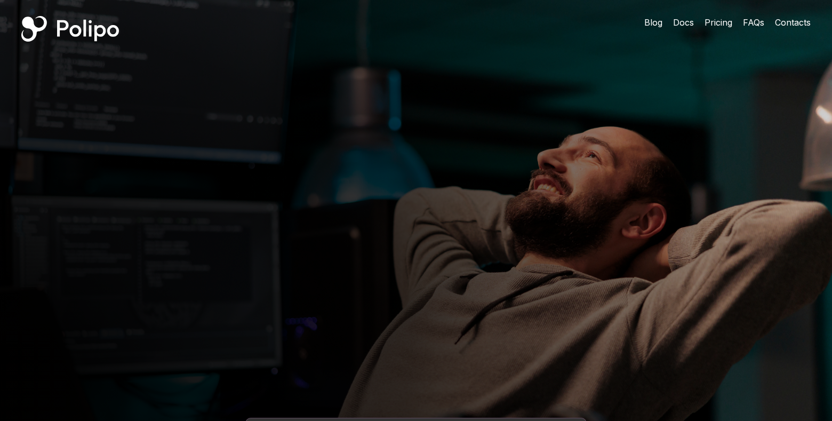 Image resolution: width=832 pixels, height=421 pixels. Describe the element at coordinates (653, 22) in the screenshot. I see `span: Blog` at that location.